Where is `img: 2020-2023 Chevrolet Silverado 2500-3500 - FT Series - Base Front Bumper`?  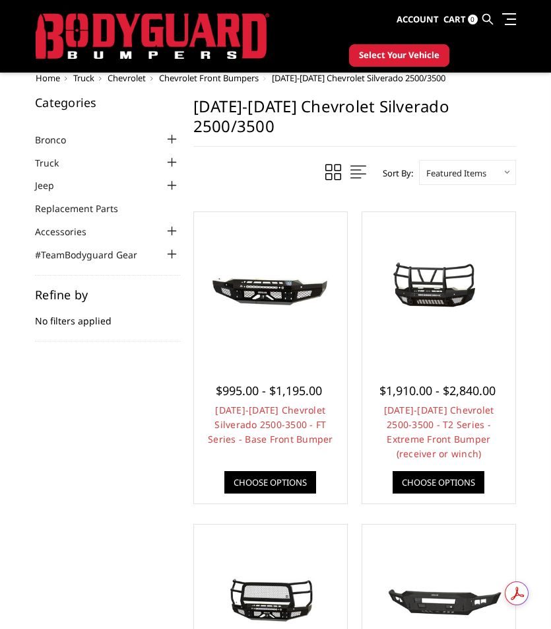 img: 2020-2023 Chevrolet Silverado 2500-3500 - FT Series - Base Front Bumper is located at coordinates (271, 289).